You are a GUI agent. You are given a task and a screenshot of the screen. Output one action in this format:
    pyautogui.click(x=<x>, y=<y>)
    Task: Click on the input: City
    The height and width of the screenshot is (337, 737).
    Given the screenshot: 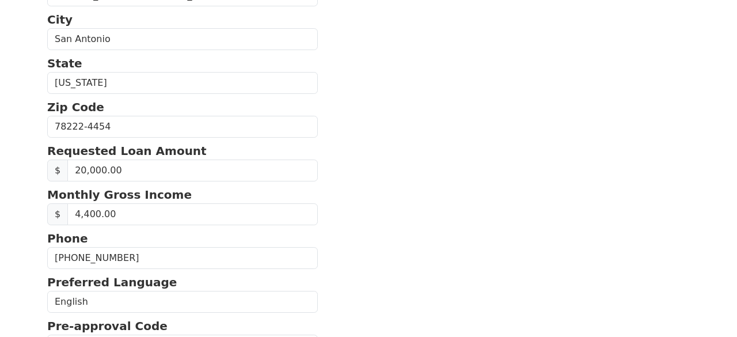 What is the action you would take?
    pyautogui.click(x=183, y=39)
    